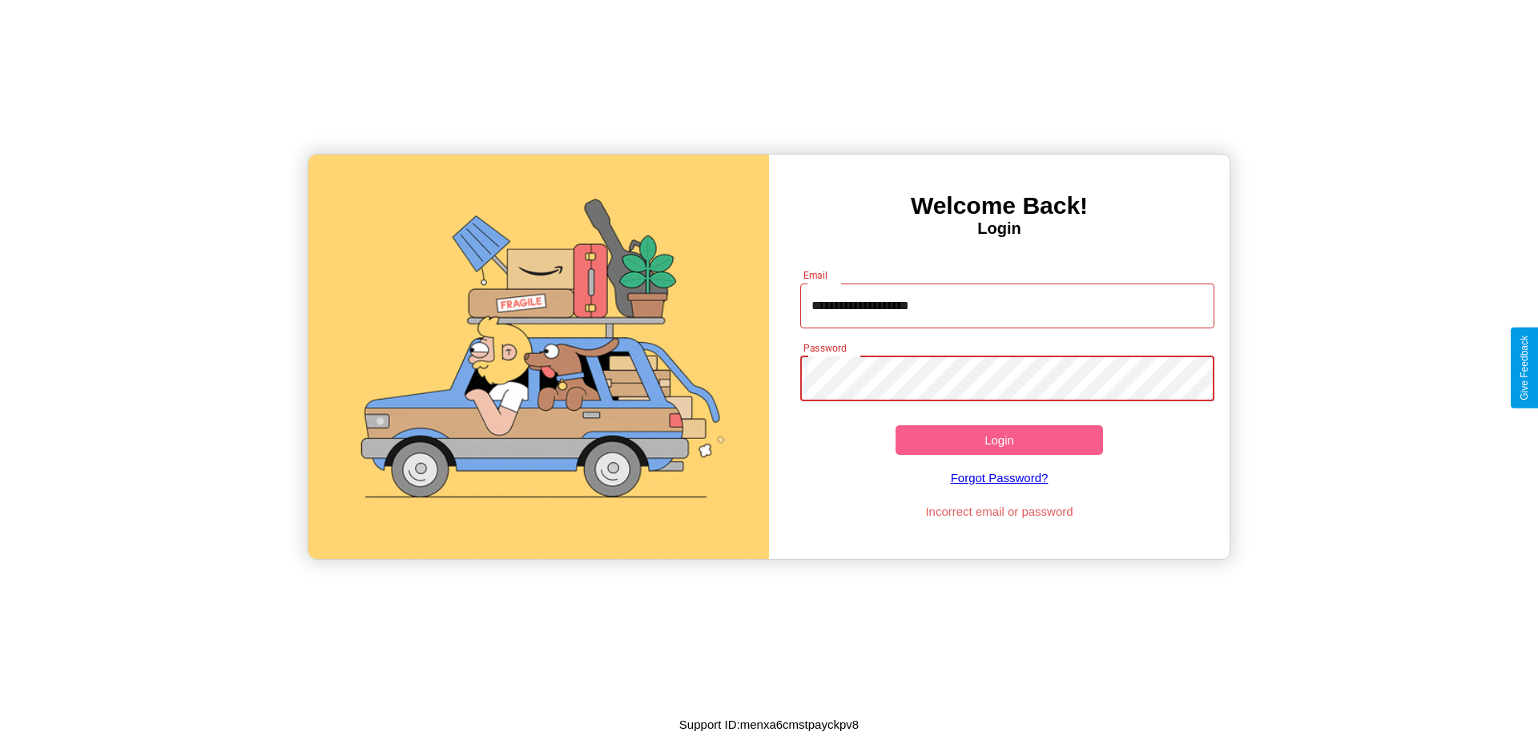  I want to click on div: Give Feedback, so click(1524, 368).